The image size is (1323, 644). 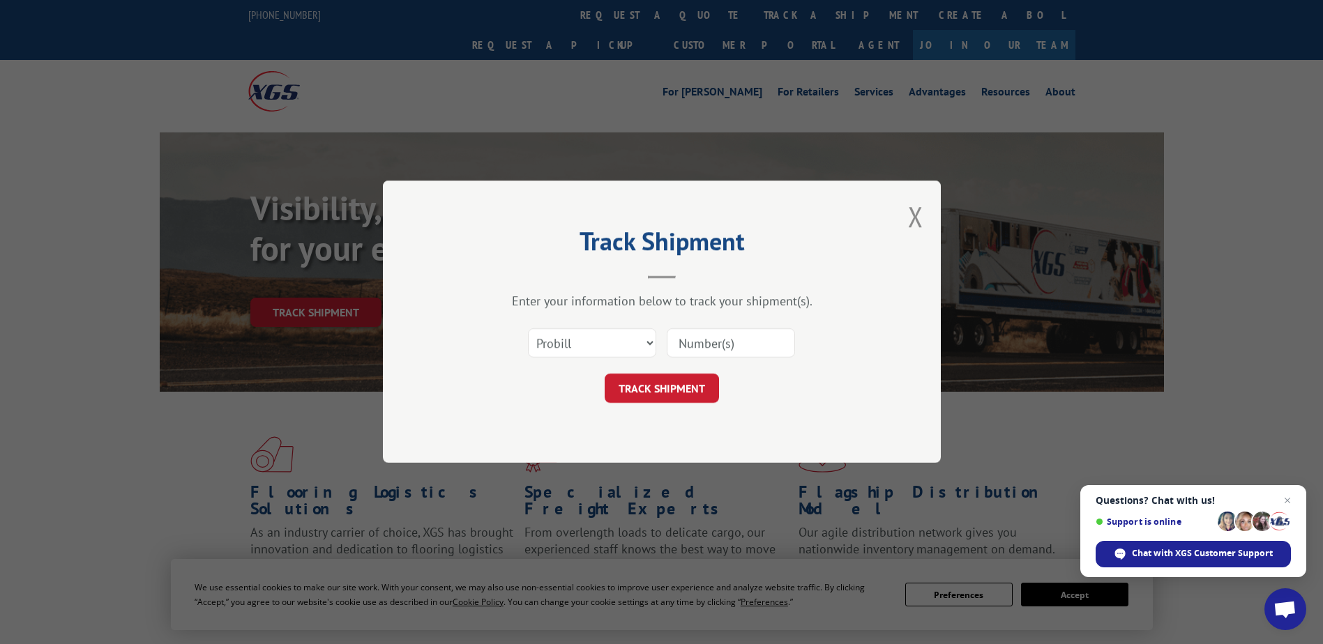 What do you see at coordinates (1193, 501) in the screenshot?
I see `span: Questions? Chat with us!` at bounding box center [1193, 501].